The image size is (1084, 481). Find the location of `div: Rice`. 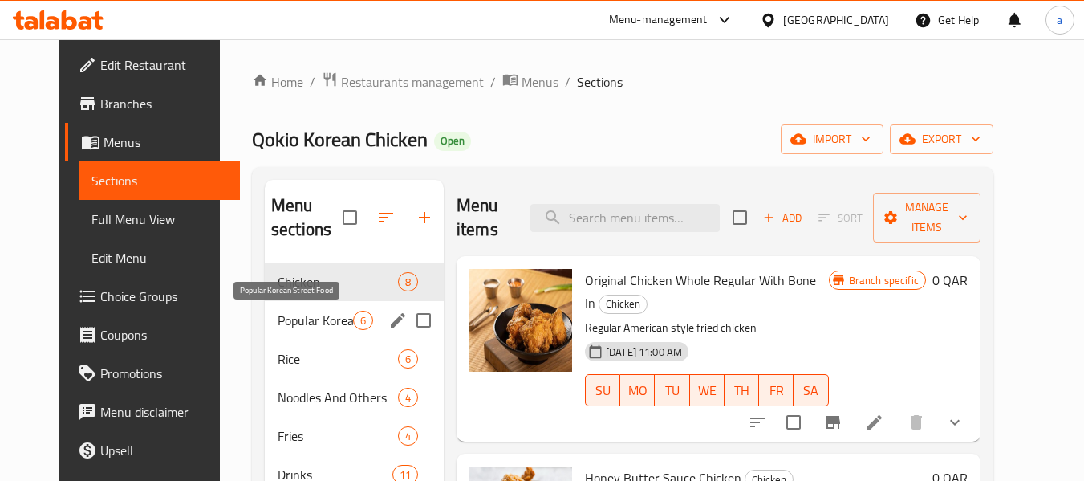

div: Rice is located at coordinates (338, 359).